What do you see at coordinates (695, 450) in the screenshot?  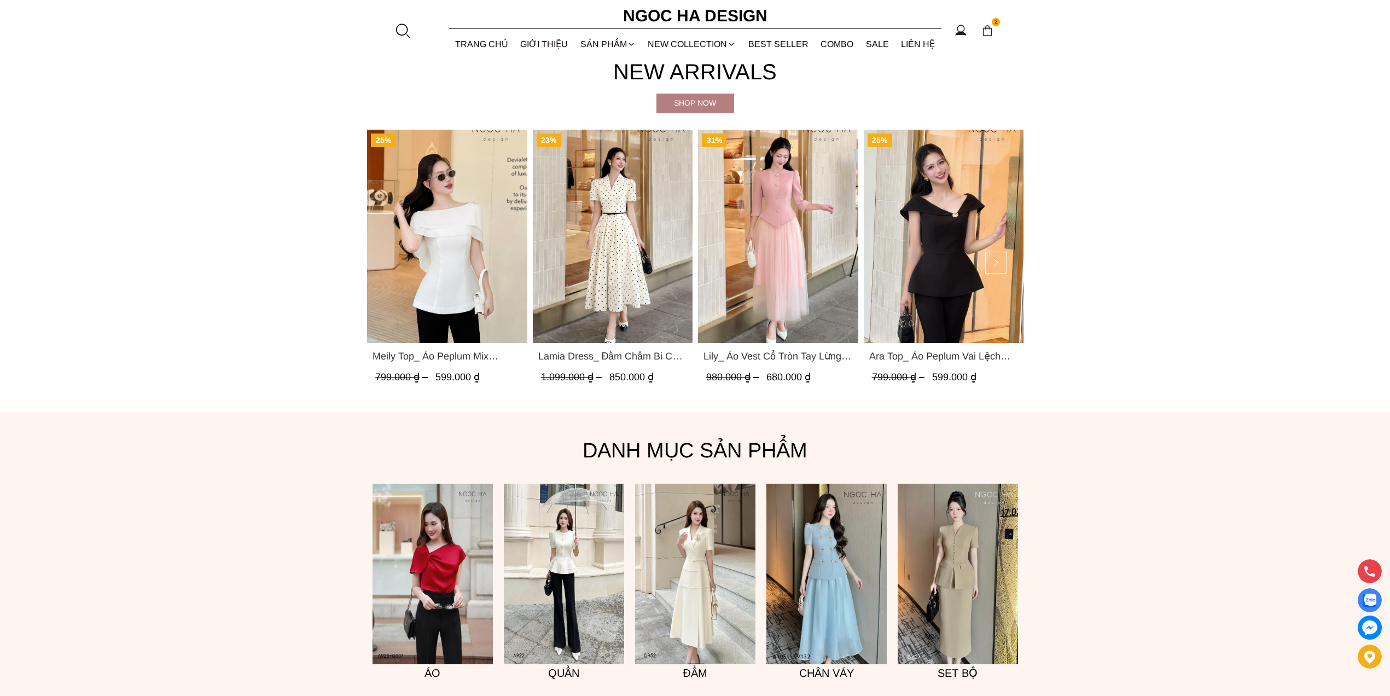 I see `font: Danh mục sản phẩm` at bounding box center [695, 450].